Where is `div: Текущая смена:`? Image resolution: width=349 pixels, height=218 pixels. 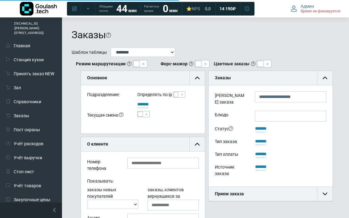 div: Текущая смена: is located at coordinates (108, 115).